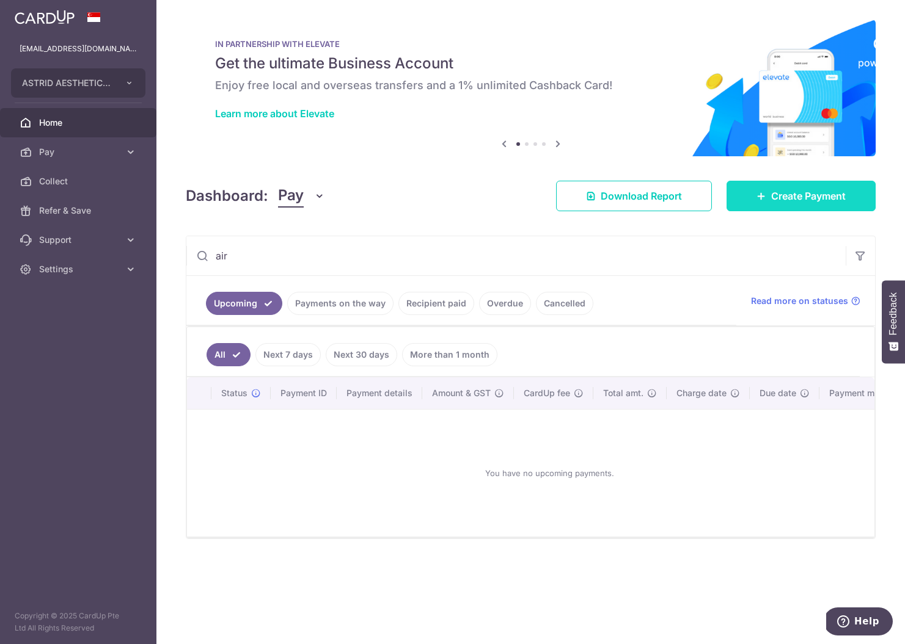 This screenshot has width=905, height=644. Describe the element at coordinates (623, 393) in the screenshot. I see `span: Total amt.` at that location.